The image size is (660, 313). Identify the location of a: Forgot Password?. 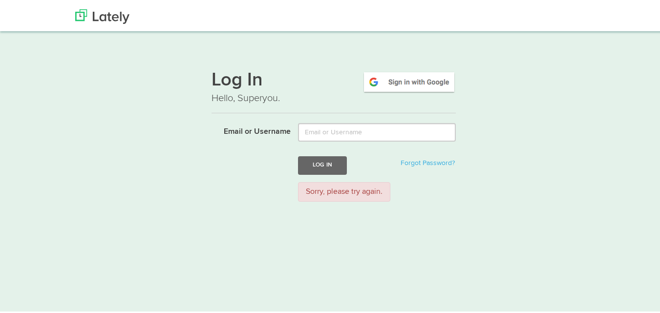
(427, 161).